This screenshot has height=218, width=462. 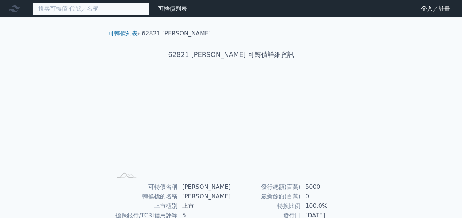 What do you see at coordinates (326, 206) in the screenshot?
I see `td: 100.0%` at bounding box center [326, 206].